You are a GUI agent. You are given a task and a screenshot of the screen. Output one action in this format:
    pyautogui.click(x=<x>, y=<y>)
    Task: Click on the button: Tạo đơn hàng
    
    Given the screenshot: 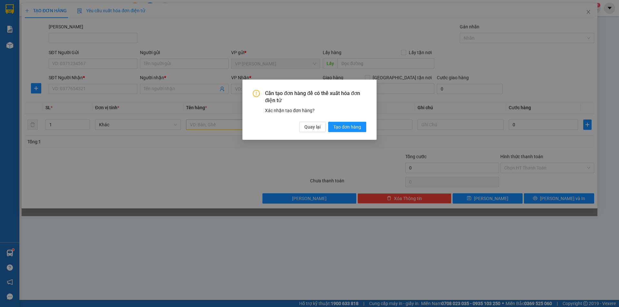 What is the action you would take?
    pyautogui.click(x=347, y=127)
    